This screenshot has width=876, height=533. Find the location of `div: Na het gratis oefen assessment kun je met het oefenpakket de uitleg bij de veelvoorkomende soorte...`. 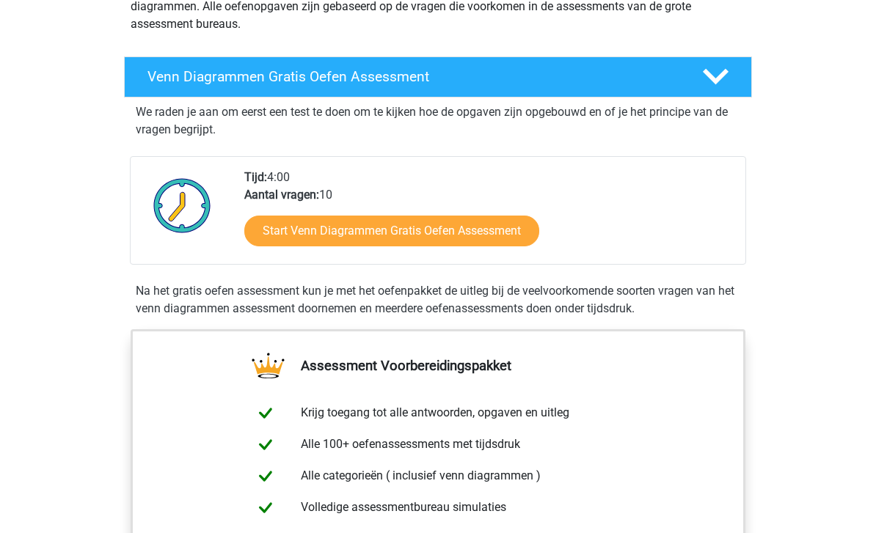

div: Na het gratis oefen assessment kun je met het oefenpakket de uitleg bij de veelvoorkomende soorte... is located at coordinates (438, 300).